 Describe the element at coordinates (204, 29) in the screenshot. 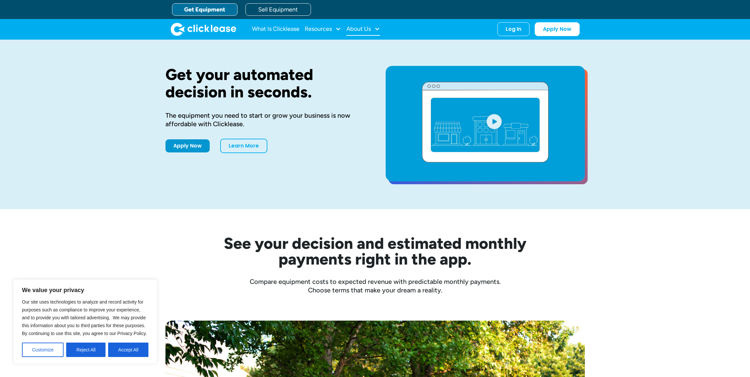

I see `img: Clicklease logo` at that location.